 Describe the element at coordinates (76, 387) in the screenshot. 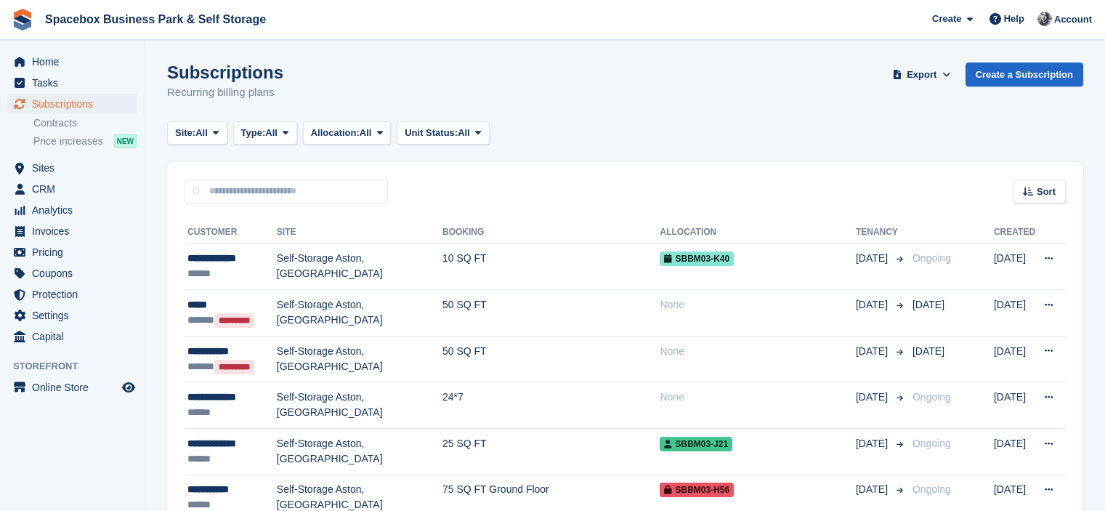

I see `span: Online Store` at that location.